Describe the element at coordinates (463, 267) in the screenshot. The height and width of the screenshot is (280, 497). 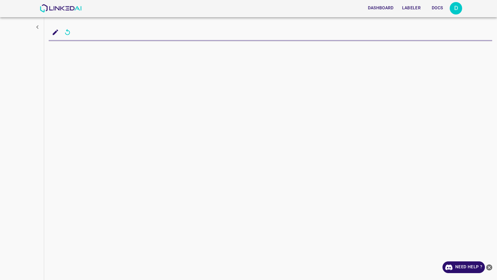
I see `a: Need Help ?` at that location.